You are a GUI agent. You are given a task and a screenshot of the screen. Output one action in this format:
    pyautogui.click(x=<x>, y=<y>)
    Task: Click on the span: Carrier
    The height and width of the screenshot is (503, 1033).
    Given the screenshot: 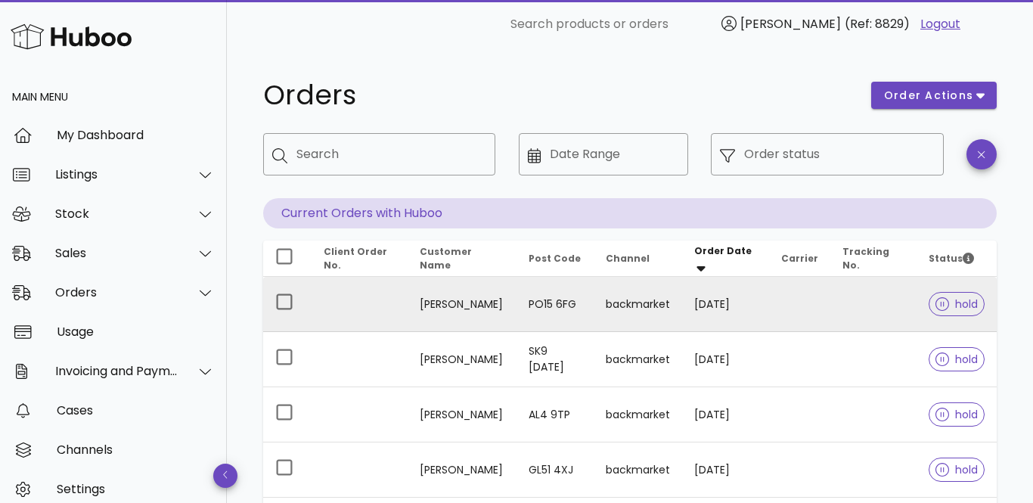 What is the action you would take?
    pyautogui.click(x=799, y=258)
    